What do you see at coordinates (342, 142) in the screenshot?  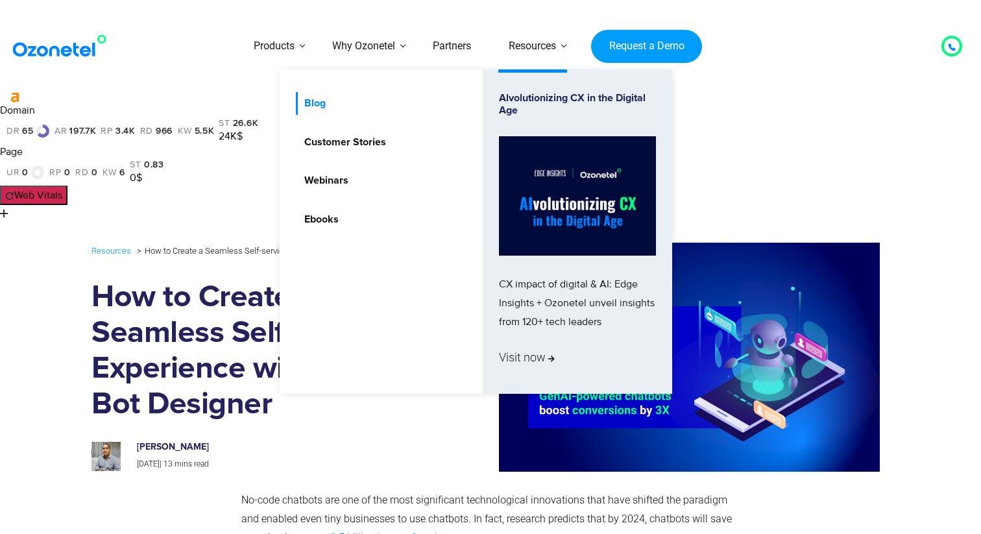 I see `a: Customer Stories` at bounding box center [342, 142].